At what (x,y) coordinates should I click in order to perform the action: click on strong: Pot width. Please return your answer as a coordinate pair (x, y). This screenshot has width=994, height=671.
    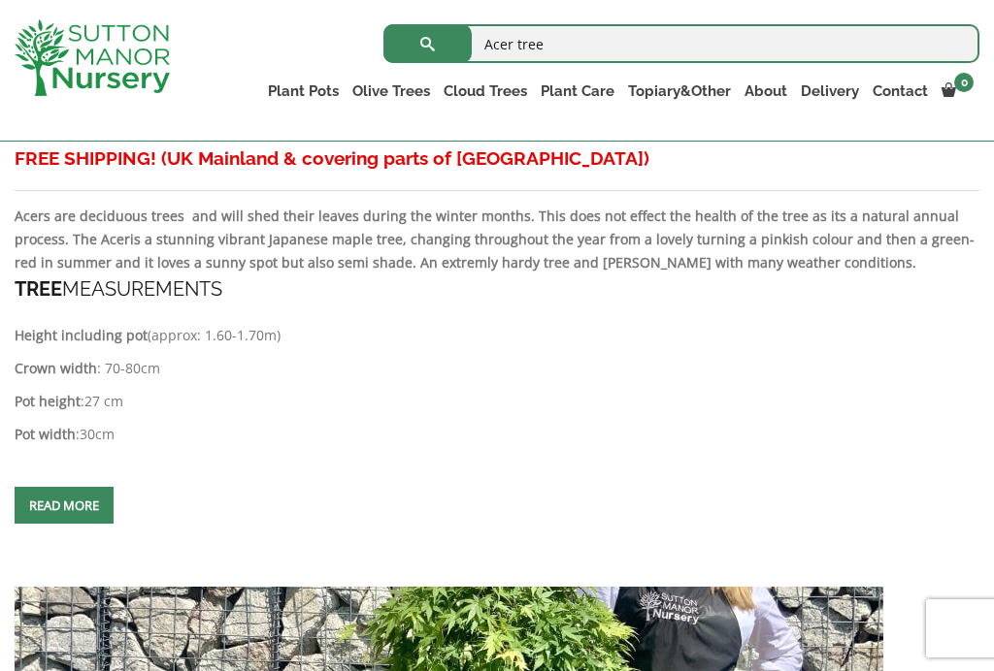
    Looking at the image, I should click on (45, 434).